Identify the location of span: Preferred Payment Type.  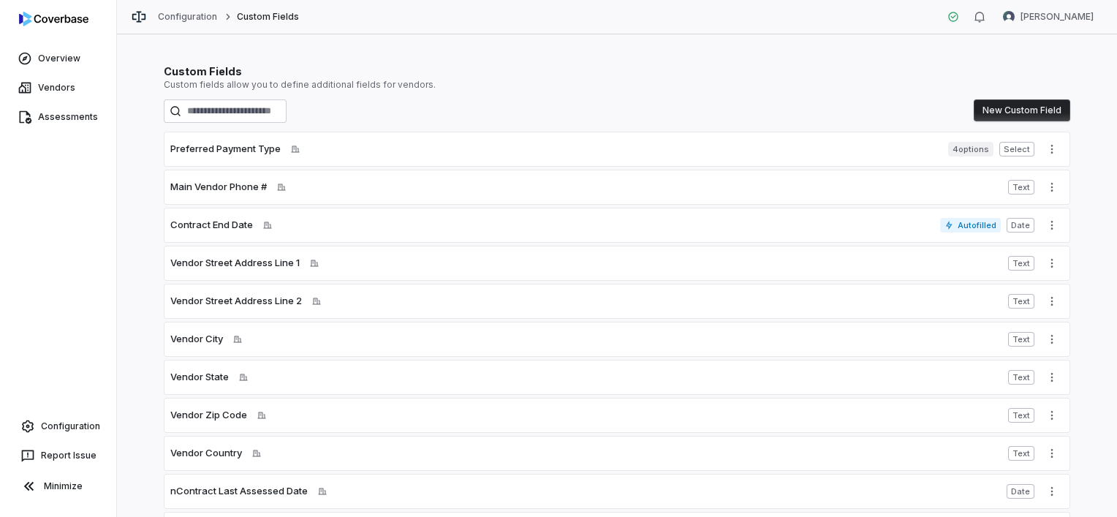
(225, 149).